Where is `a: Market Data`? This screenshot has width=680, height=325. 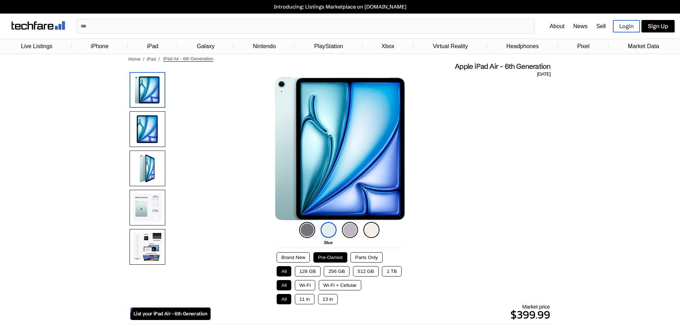 a: Market Data is located at coordinates (644, 46).